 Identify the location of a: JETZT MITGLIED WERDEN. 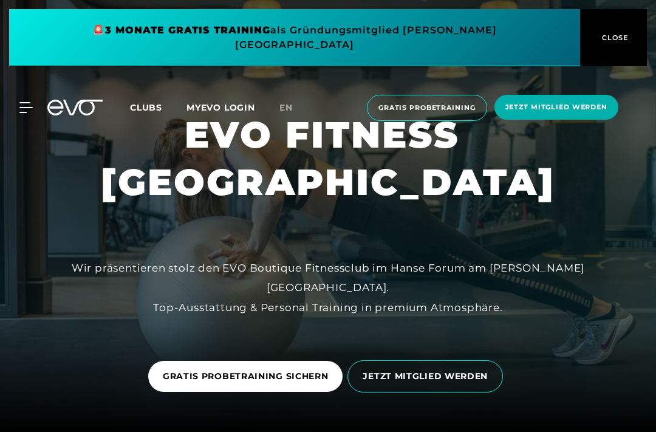
(428, 376).